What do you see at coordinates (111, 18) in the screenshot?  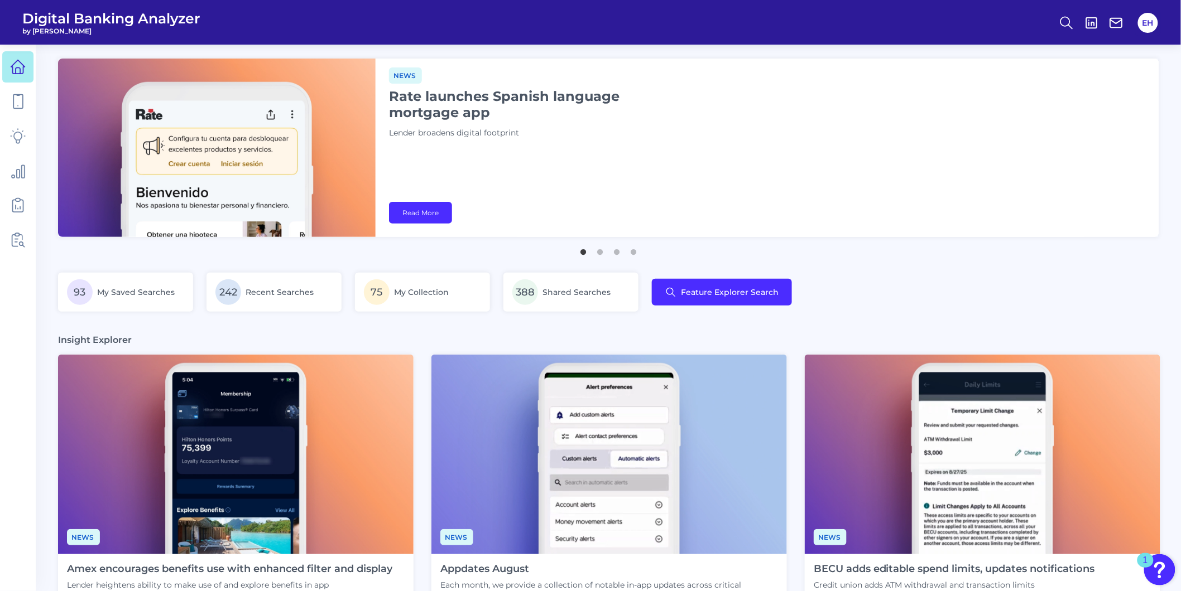 I see `span: Digital Banking Analyzer` at bounding box center [111, 18].